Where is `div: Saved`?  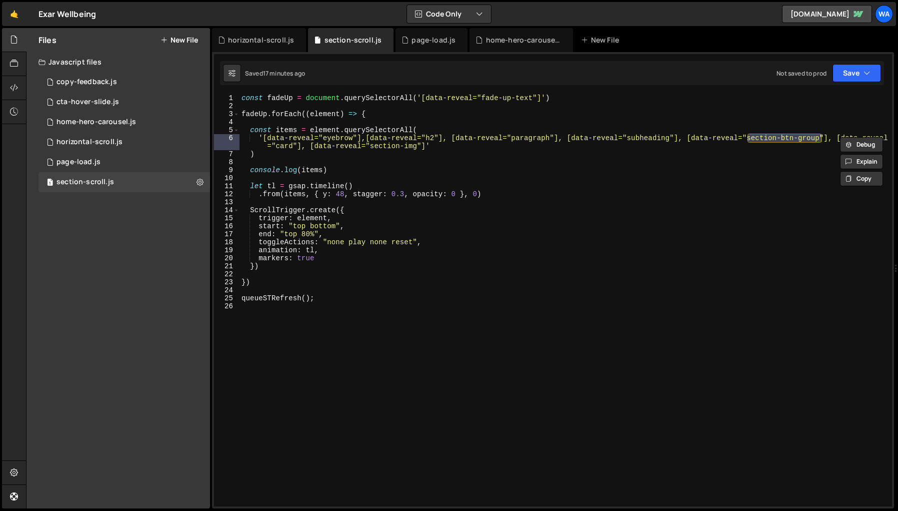
div: Saved is located at coordinates (275, 73).